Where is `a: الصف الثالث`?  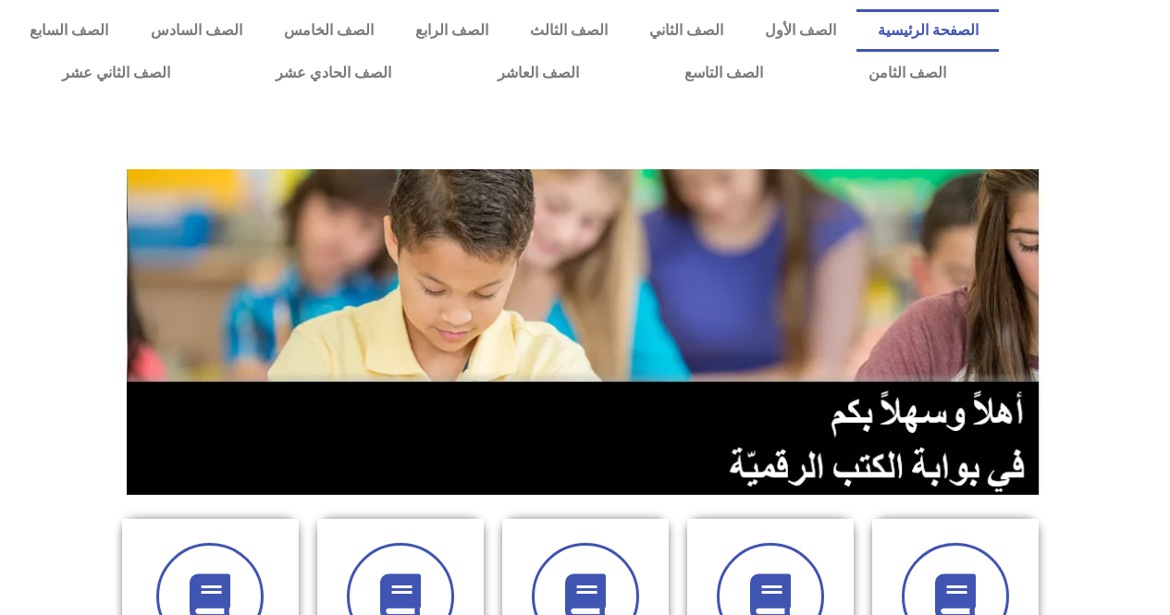
a: الصف الثالث is located at coordinates (568, 31).